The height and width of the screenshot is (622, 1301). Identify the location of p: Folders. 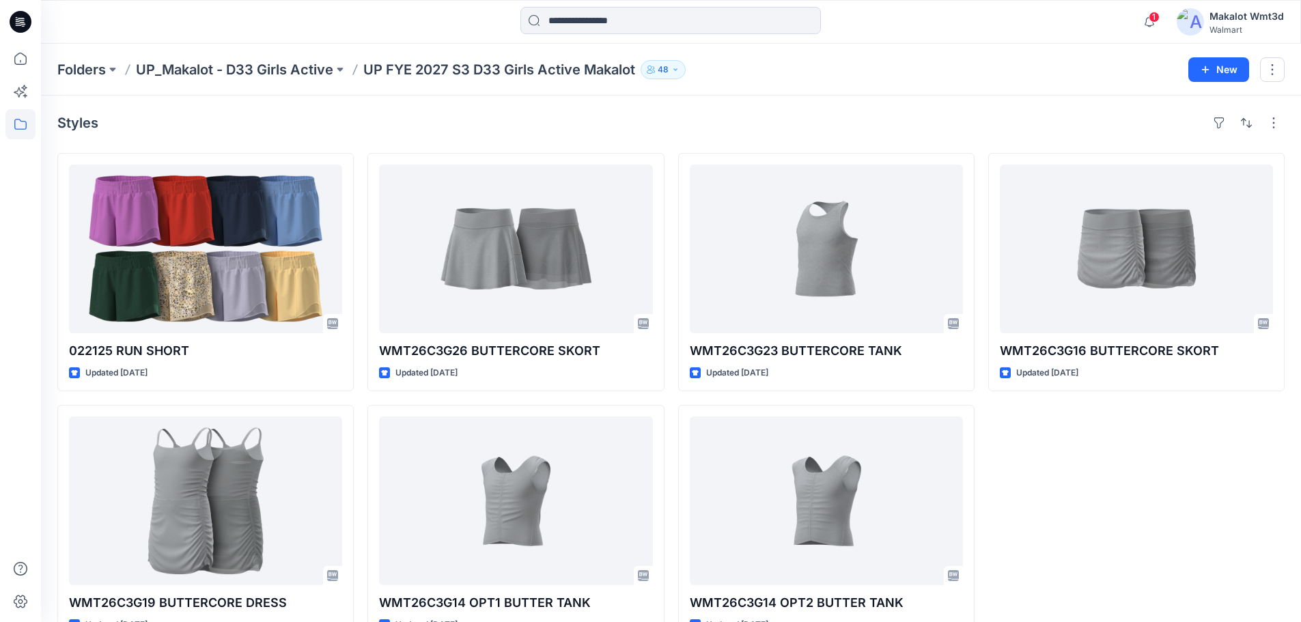
(81, 70).